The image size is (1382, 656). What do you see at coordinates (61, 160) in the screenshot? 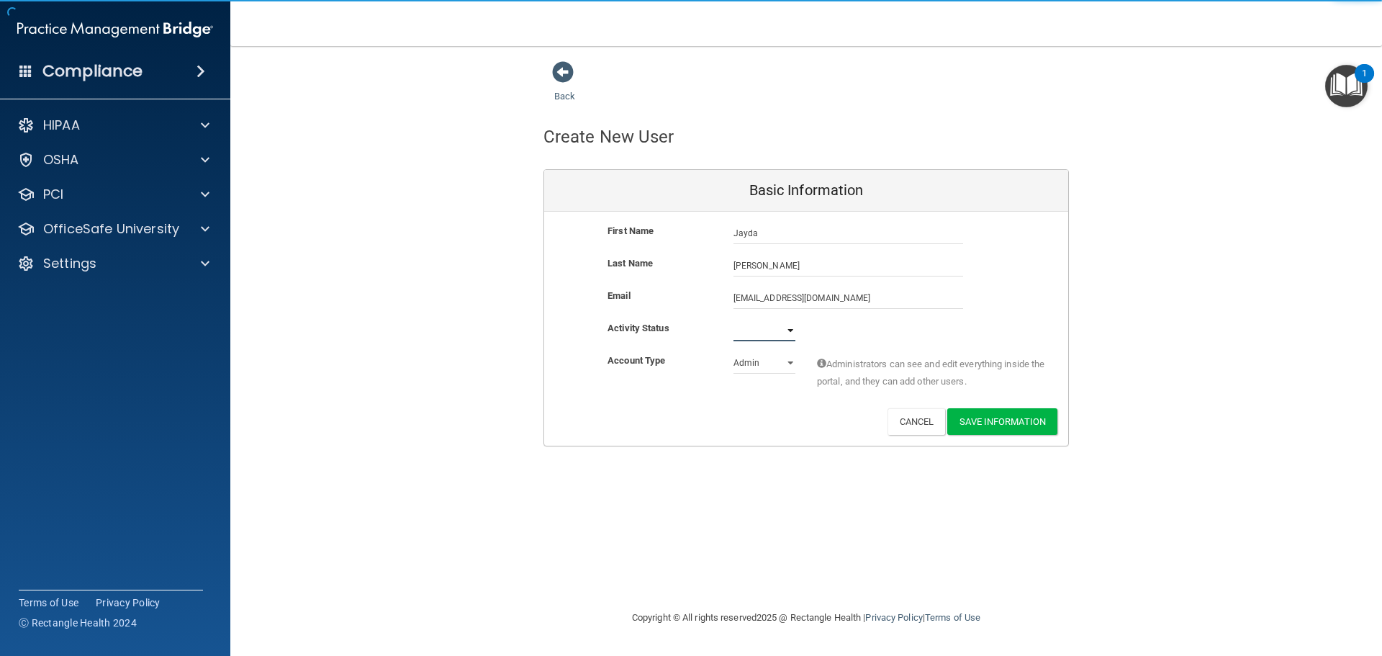
I see `p: OSHA` at bounding box center [61, 160].